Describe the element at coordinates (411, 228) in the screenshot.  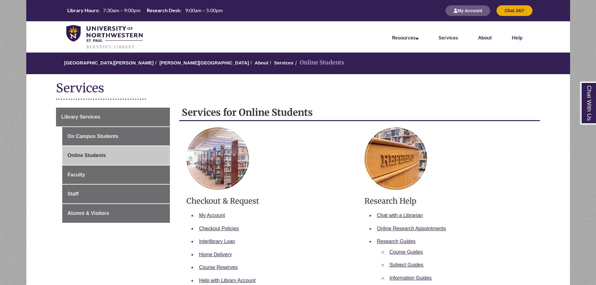
I see `a: Online Research Appointments` at that location.